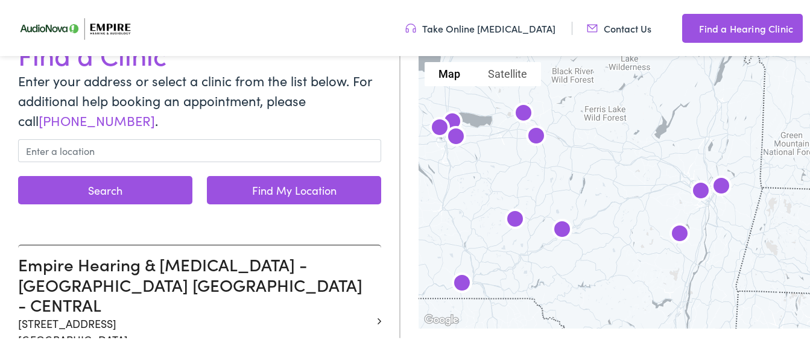  I want to click on a: Find My Location, so click(294, 188).